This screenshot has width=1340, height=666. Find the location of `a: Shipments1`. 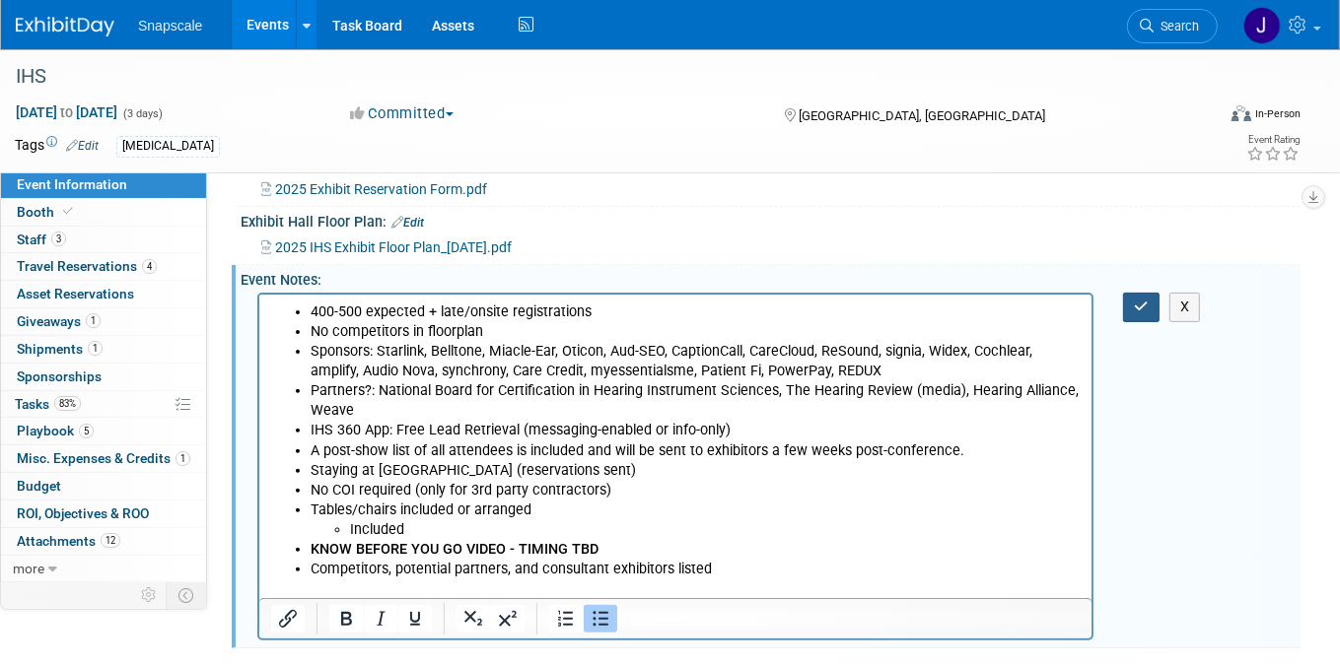

a: Shipments1 is located at coordinates (103, 349).